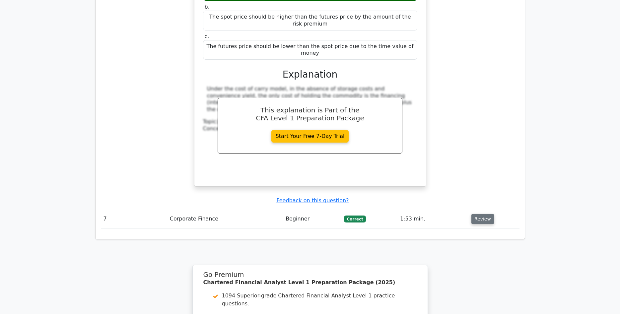 This screenshot has height=314, width=620. What do you see at coordinates (482, 219) in the screenshot?
I see `button: Review` at bounding box center [482, 219].